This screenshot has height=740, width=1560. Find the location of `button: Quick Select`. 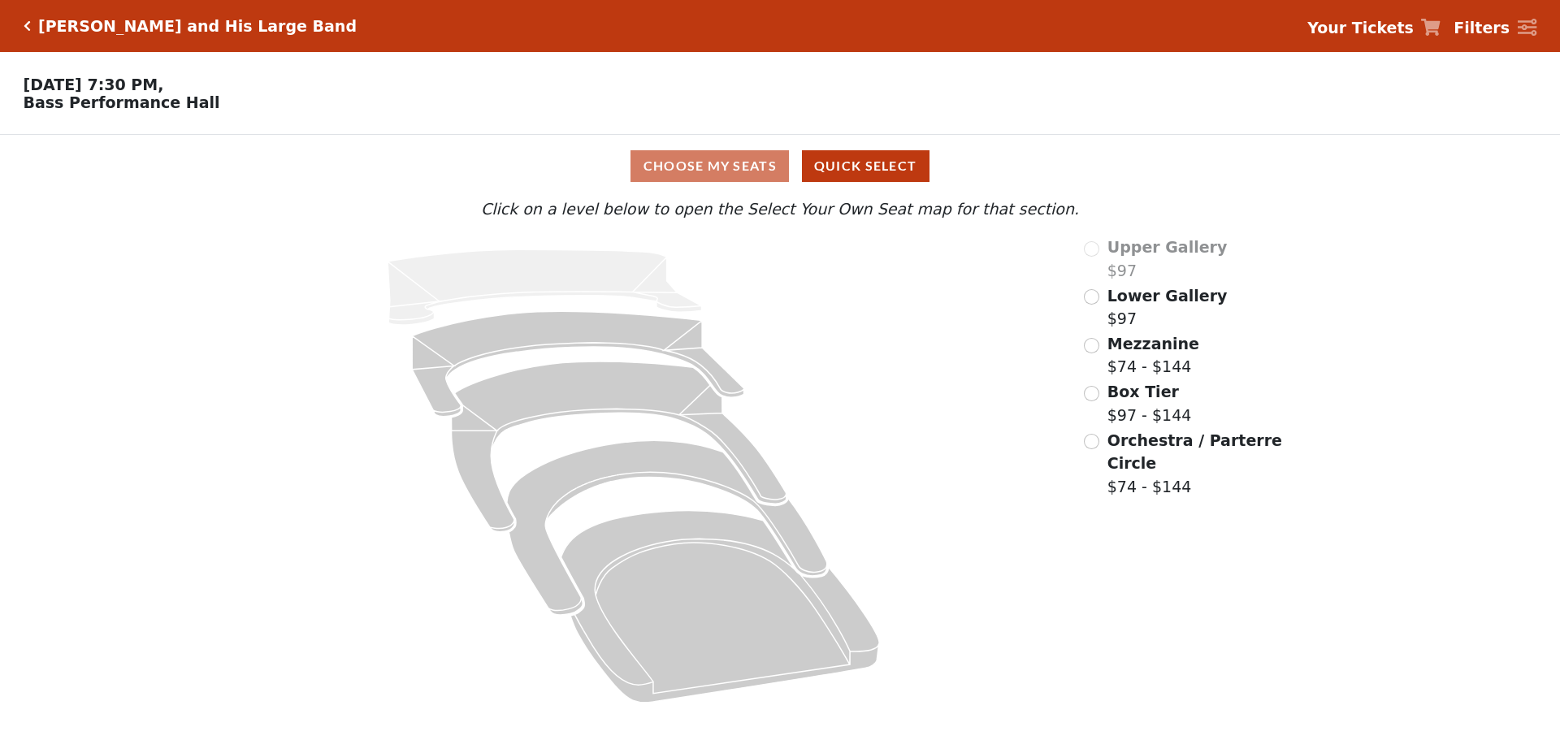

button: Quick Select is located at coordinates (865, 166).